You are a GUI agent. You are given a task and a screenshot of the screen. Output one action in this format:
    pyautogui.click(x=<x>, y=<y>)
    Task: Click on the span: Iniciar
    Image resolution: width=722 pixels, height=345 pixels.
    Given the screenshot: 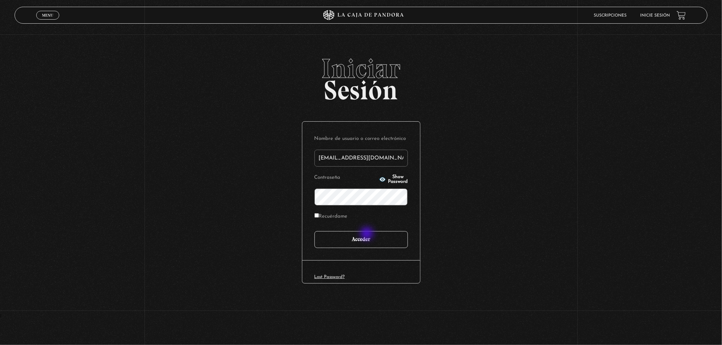 What is the action you would take?
    pyautogui.click(x=361, y=69)
    